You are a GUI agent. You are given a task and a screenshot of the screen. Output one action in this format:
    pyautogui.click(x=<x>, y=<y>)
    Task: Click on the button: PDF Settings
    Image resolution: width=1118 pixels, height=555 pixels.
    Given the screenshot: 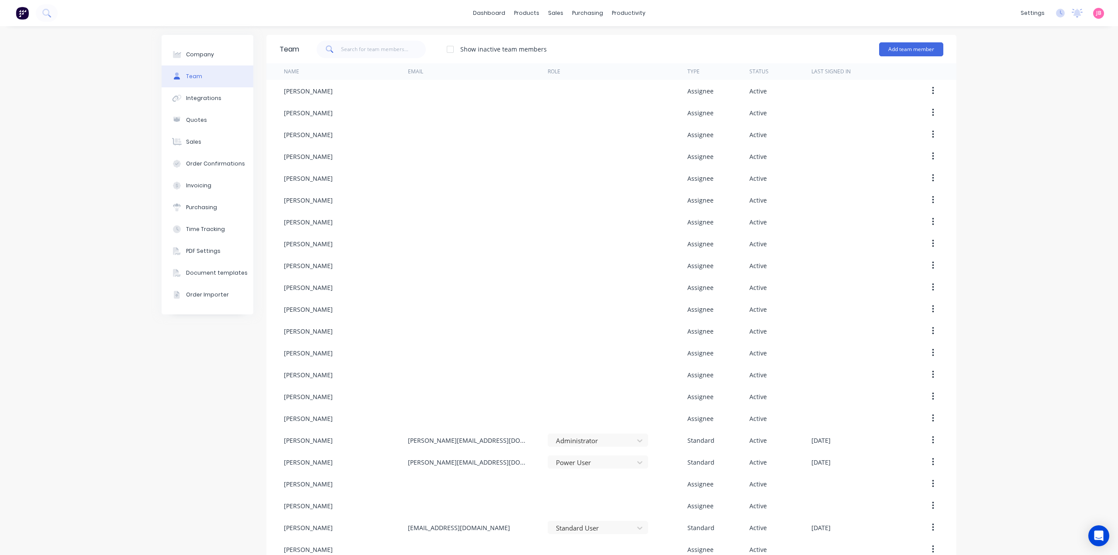 What is the action you would take?
    pyautogui.click(x=207, y=251)
    